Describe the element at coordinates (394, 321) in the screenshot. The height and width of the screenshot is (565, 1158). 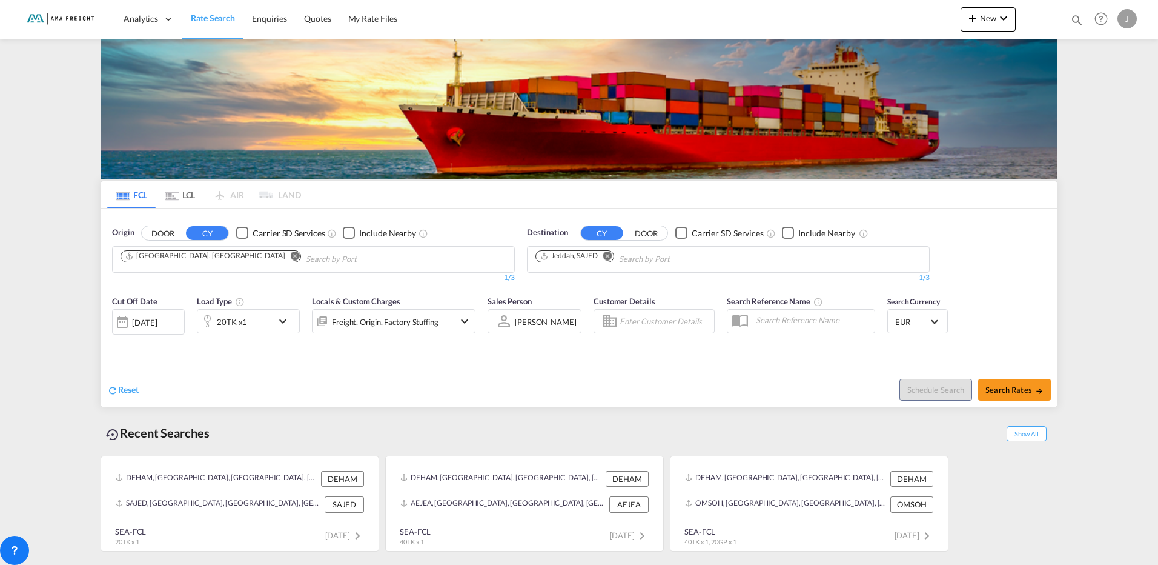
I see `div: Freight Origin Factory Stuffingicon-chevron-down` at that location.